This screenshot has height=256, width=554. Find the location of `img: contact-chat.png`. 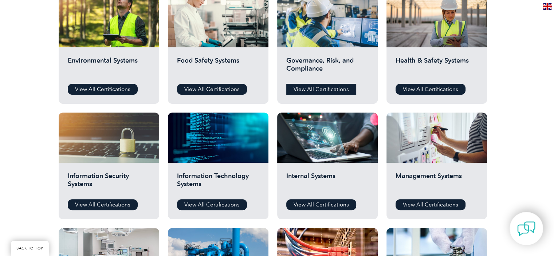

img: contact-chat.png is located at coordinates (526, 229).